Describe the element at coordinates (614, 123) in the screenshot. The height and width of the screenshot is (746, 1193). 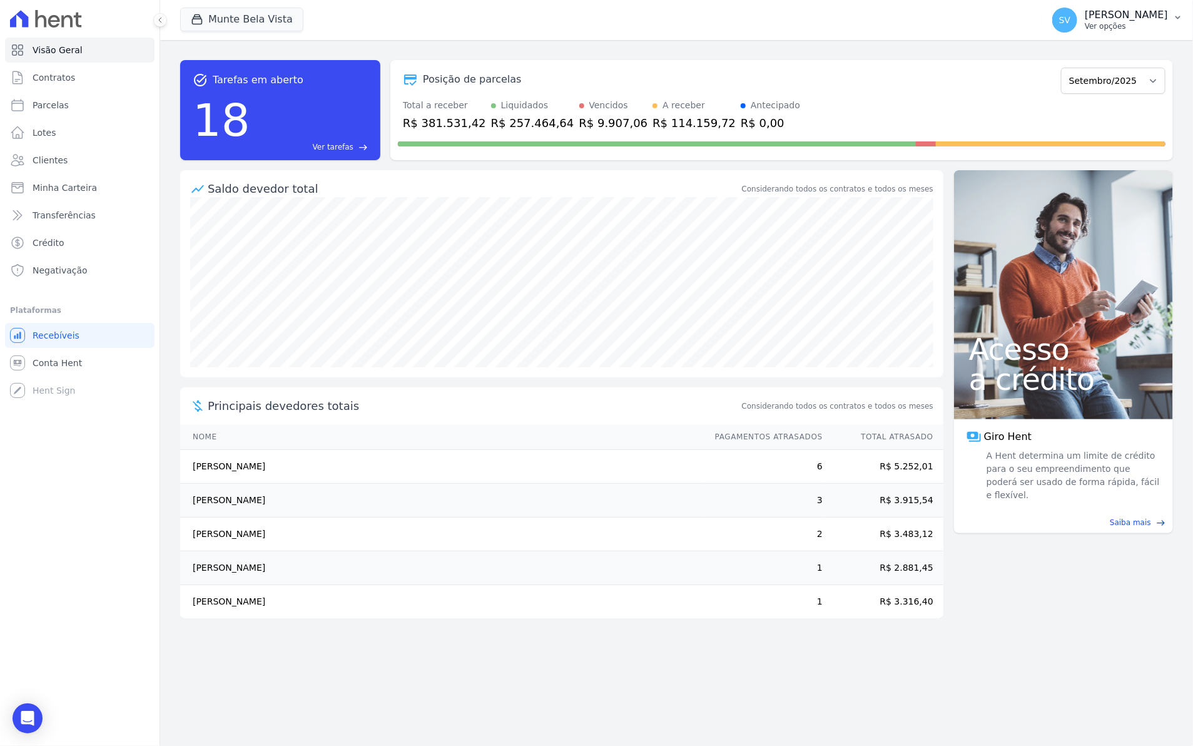
I see `div: R$ 9.907,06` at that location.